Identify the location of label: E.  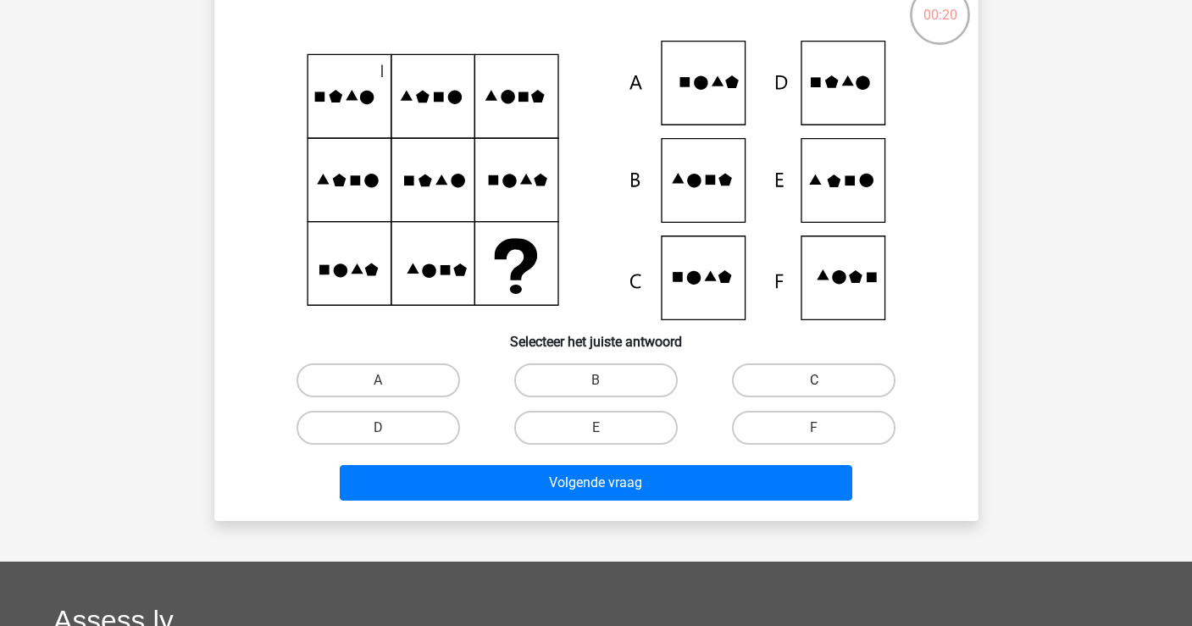
(596, 428).